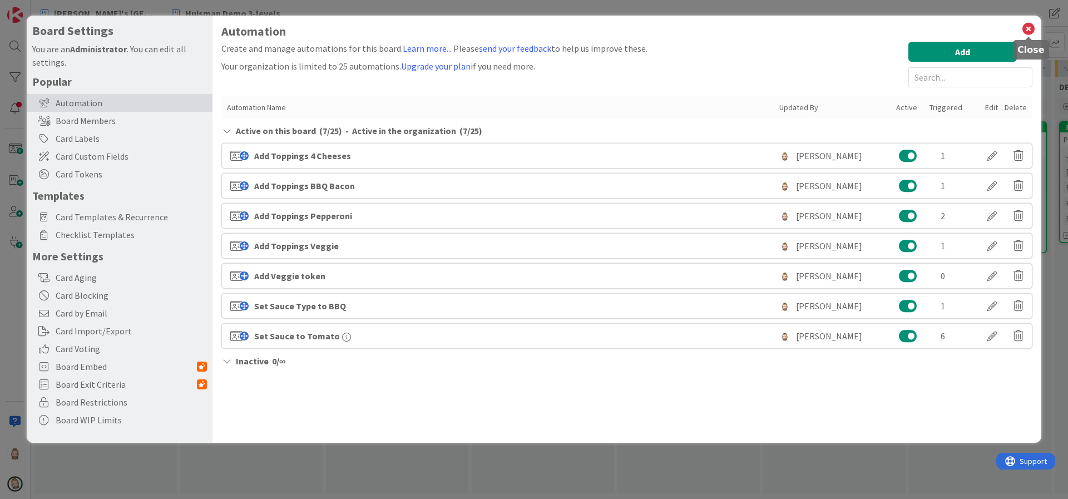 The height and width of the screenshot is (499, 1068). I want to click on span: Card Voting, so click(131, 349).